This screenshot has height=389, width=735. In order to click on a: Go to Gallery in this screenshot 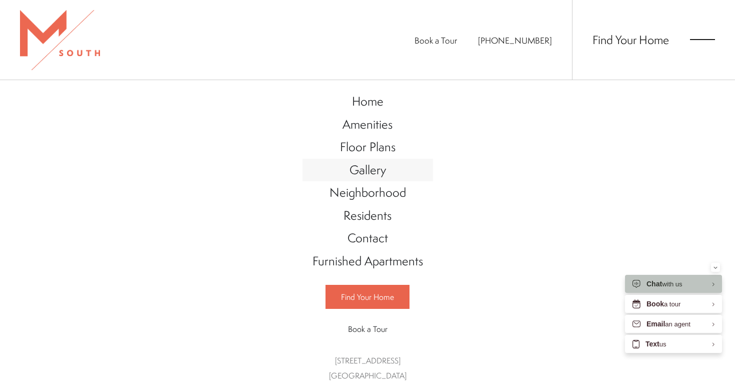, I will do `click(368, 170)`.